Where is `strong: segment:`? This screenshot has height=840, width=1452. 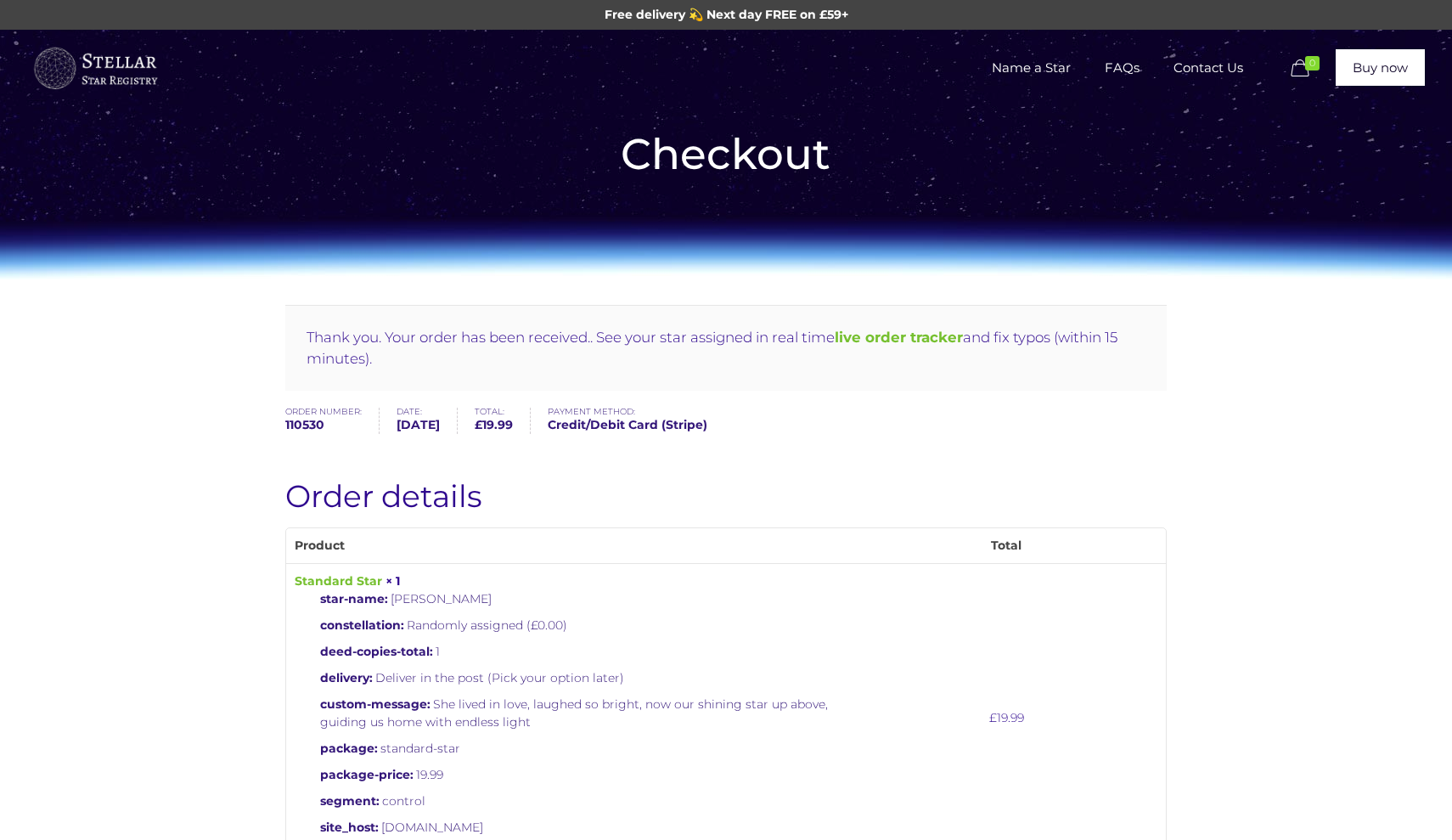 strong: segment: is located at coordinates (350, 801).